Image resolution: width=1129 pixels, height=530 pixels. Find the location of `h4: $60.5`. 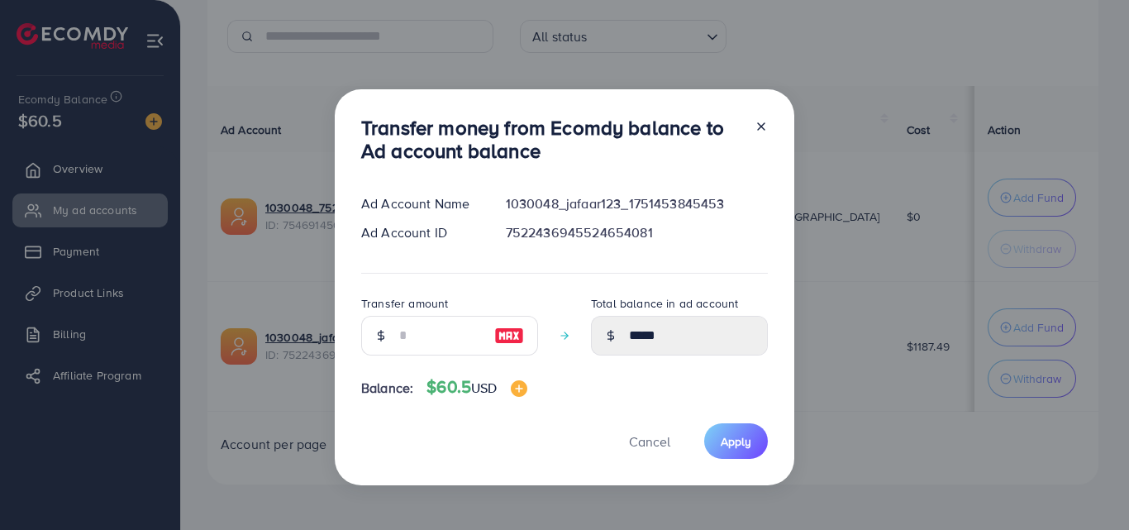

h4: $60.5 is located at coordinates (476, 387).